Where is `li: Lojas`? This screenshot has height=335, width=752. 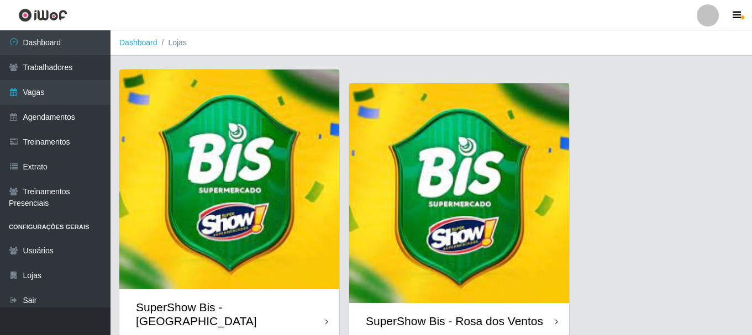
li: Lojas is located at coordinates (172, 43).